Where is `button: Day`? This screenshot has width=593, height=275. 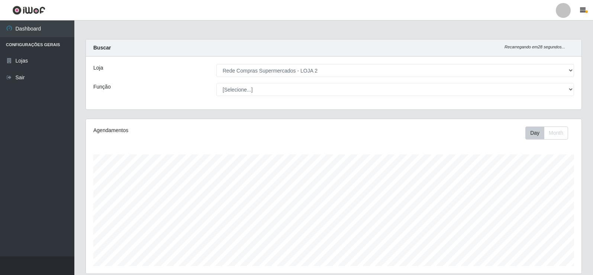
button: Day is located at coordinates (535, 133).